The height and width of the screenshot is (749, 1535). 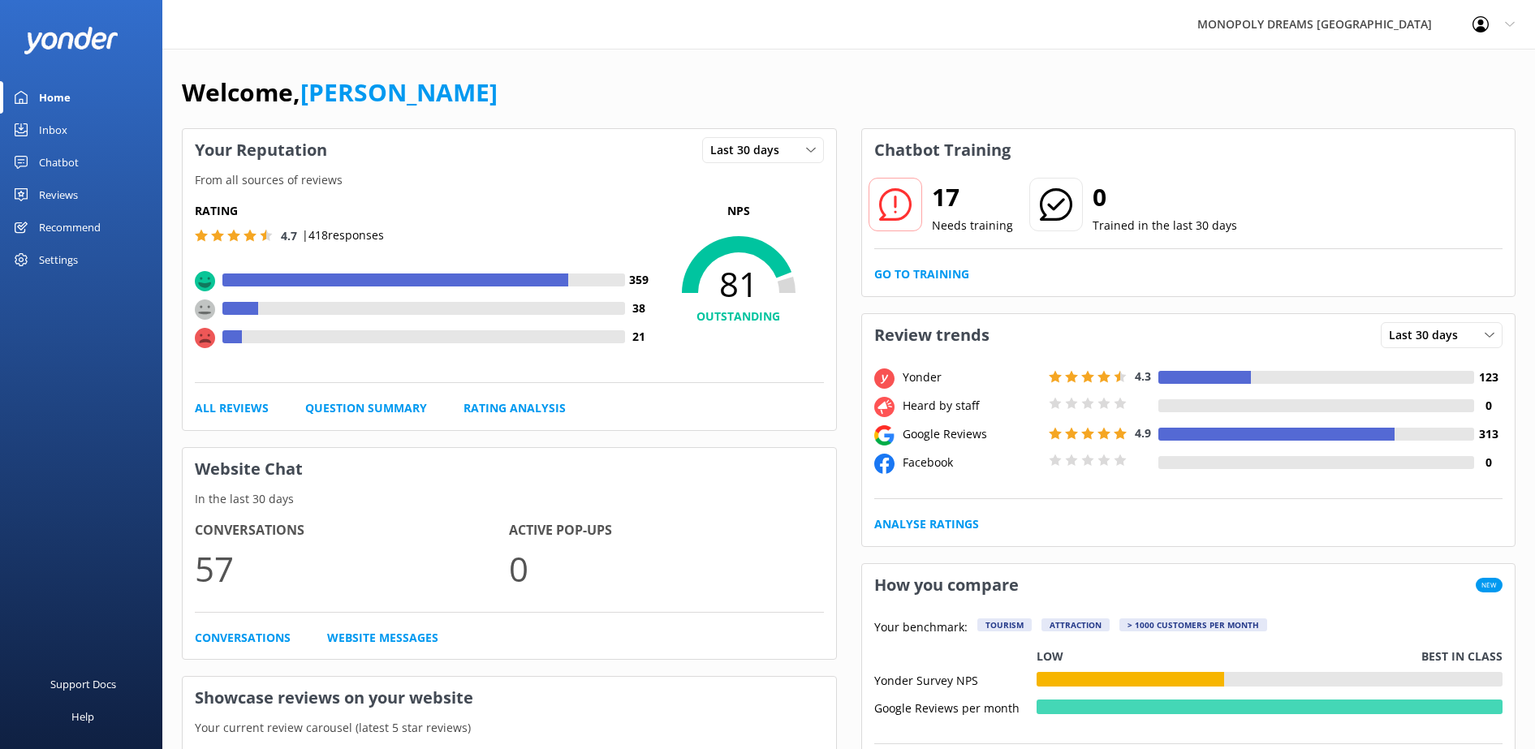 I want to click on h2: 0, so click(x=1164, y=197).